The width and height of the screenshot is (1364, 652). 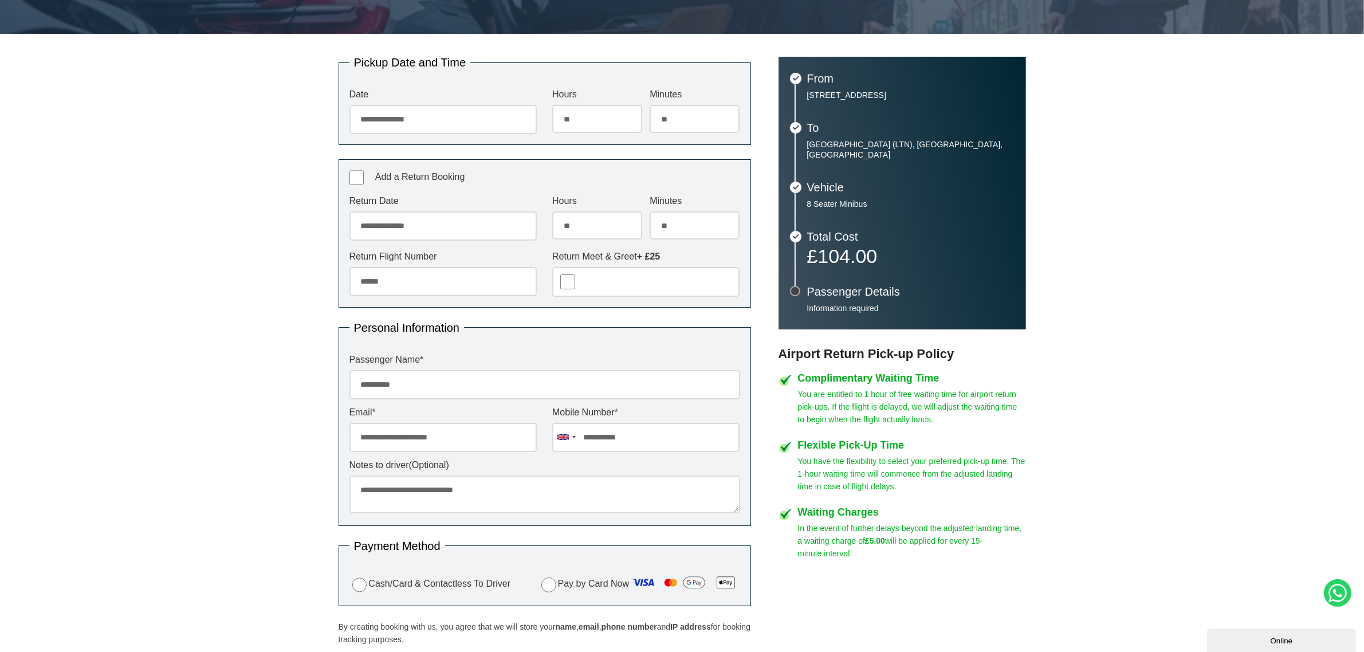 I want to click on h4: Waiting Charges, so click(x=912, y=512).